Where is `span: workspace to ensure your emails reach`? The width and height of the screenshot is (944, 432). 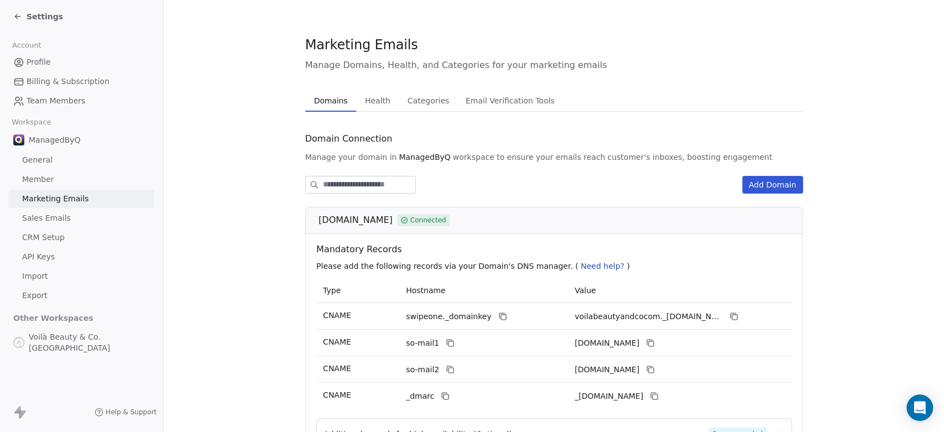 span: workspace to ensure your emails reach is located at coordinates (529, 157).